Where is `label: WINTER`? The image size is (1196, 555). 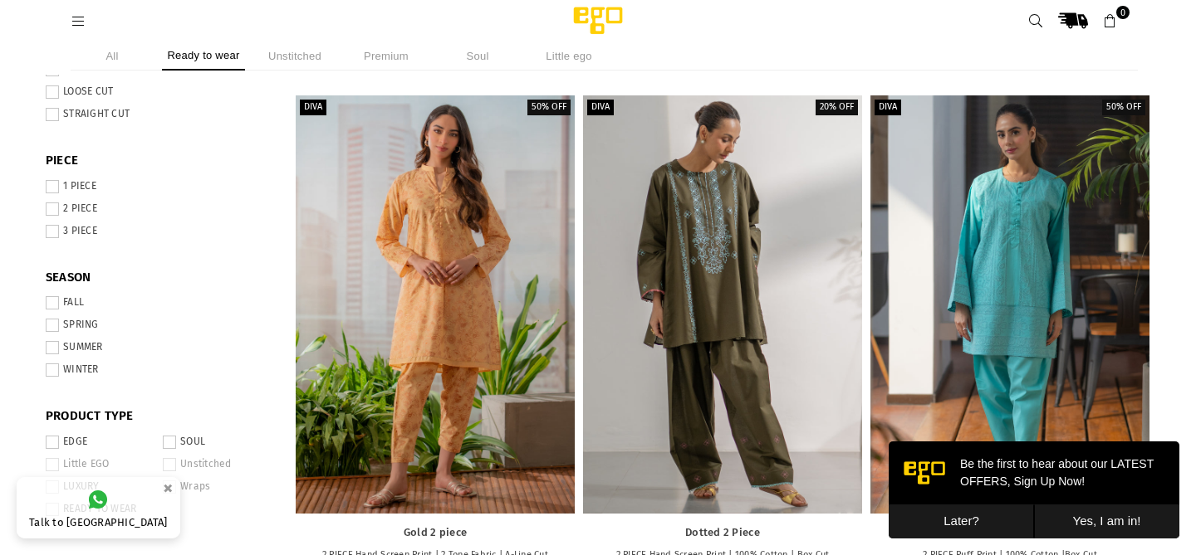 label: WINTER is located at coordinates (158, 370).